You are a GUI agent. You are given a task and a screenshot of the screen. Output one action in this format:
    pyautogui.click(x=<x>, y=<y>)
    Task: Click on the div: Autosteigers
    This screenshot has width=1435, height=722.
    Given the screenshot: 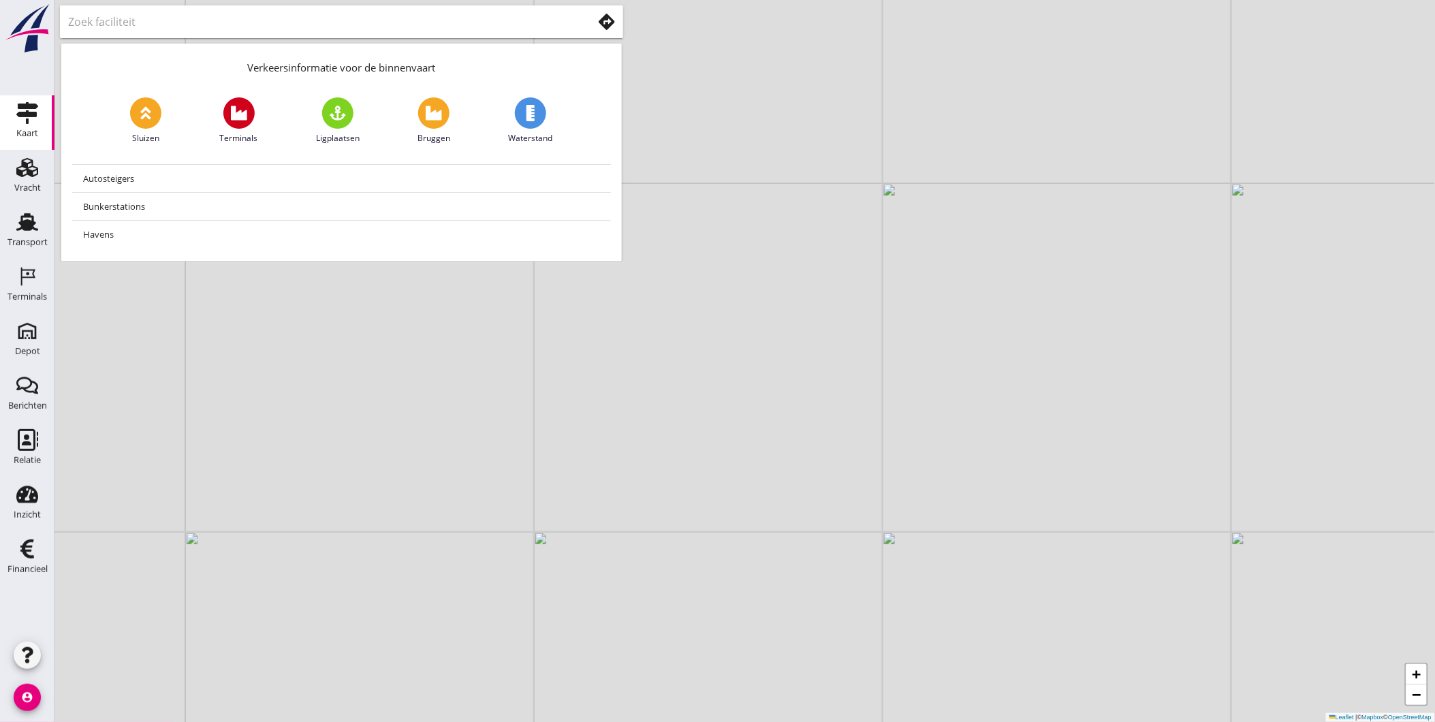 What is the action you would take?
    pyautogui.click(x=341, y=178)
    